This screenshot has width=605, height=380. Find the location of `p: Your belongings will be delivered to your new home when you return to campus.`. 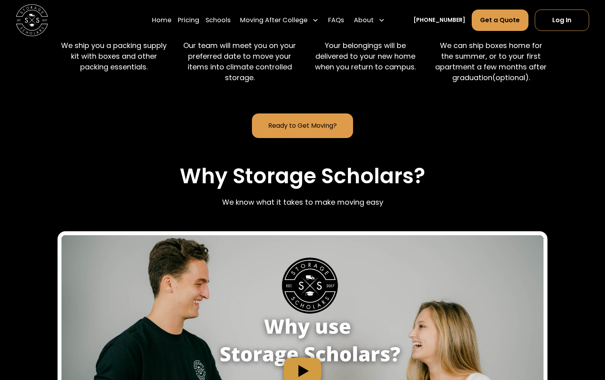

p: Your belongings will be delivered to your new home when you return to campus. is located at coordinates (366, 56).